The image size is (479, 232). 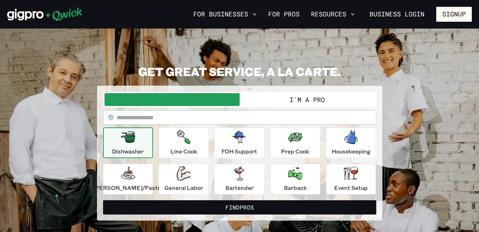 I want to click on button: Dishwasher, so click(x=128, y=143).